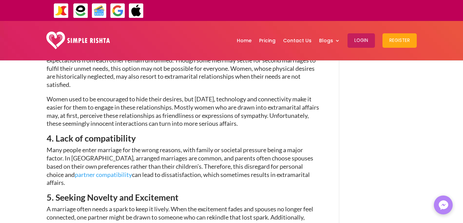  Describe the element at coordinates (99, 11) in the screenshot. I see `img: Credit Cards` at that location.